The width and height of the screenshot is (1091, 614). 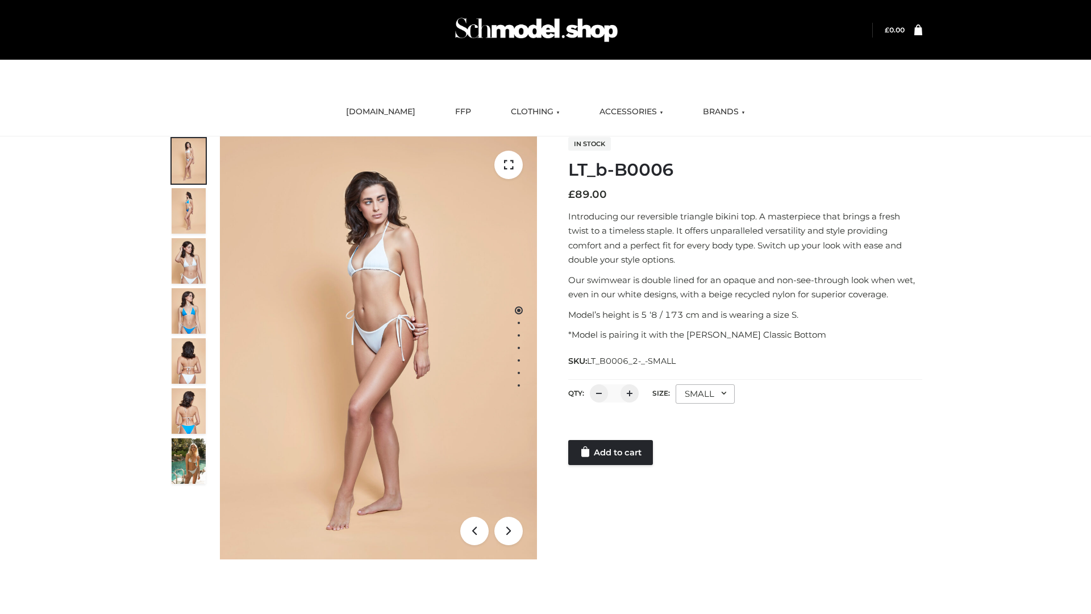 I want to click on span: In stock, so click(x=590, y=144).